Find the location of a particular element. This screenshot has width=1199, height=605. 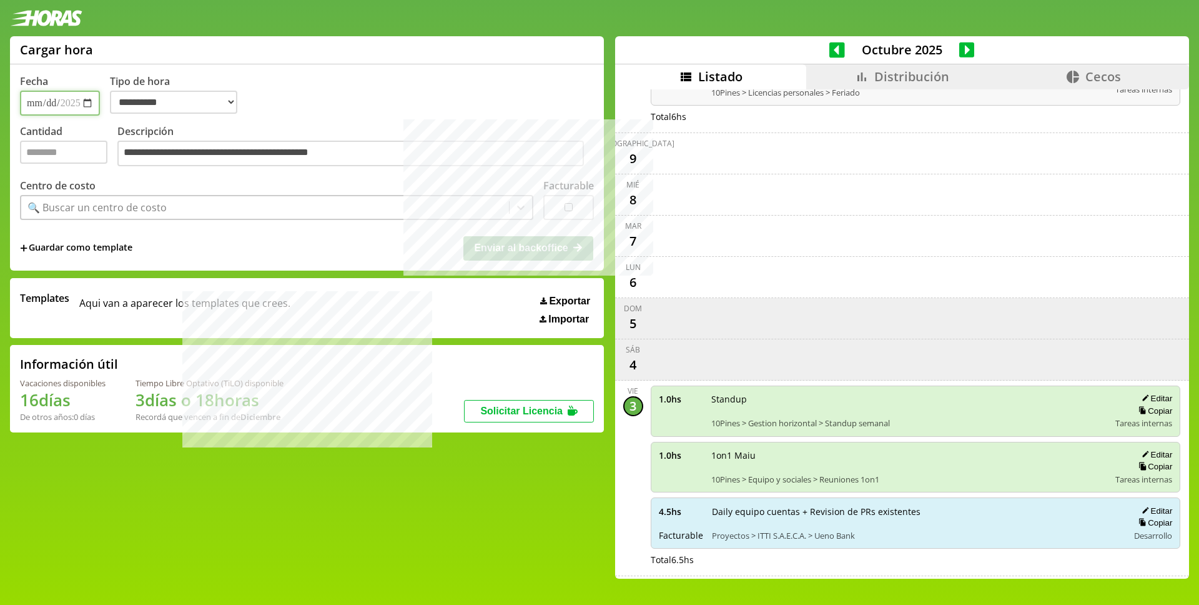

span: Desarrollo is located at coordinates (1153, 535).